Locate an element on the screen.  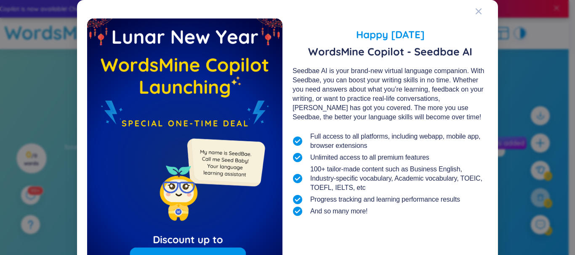
img: minionSeedbaeMessage.35ffe99e.png is located at coordinates (225, 163).